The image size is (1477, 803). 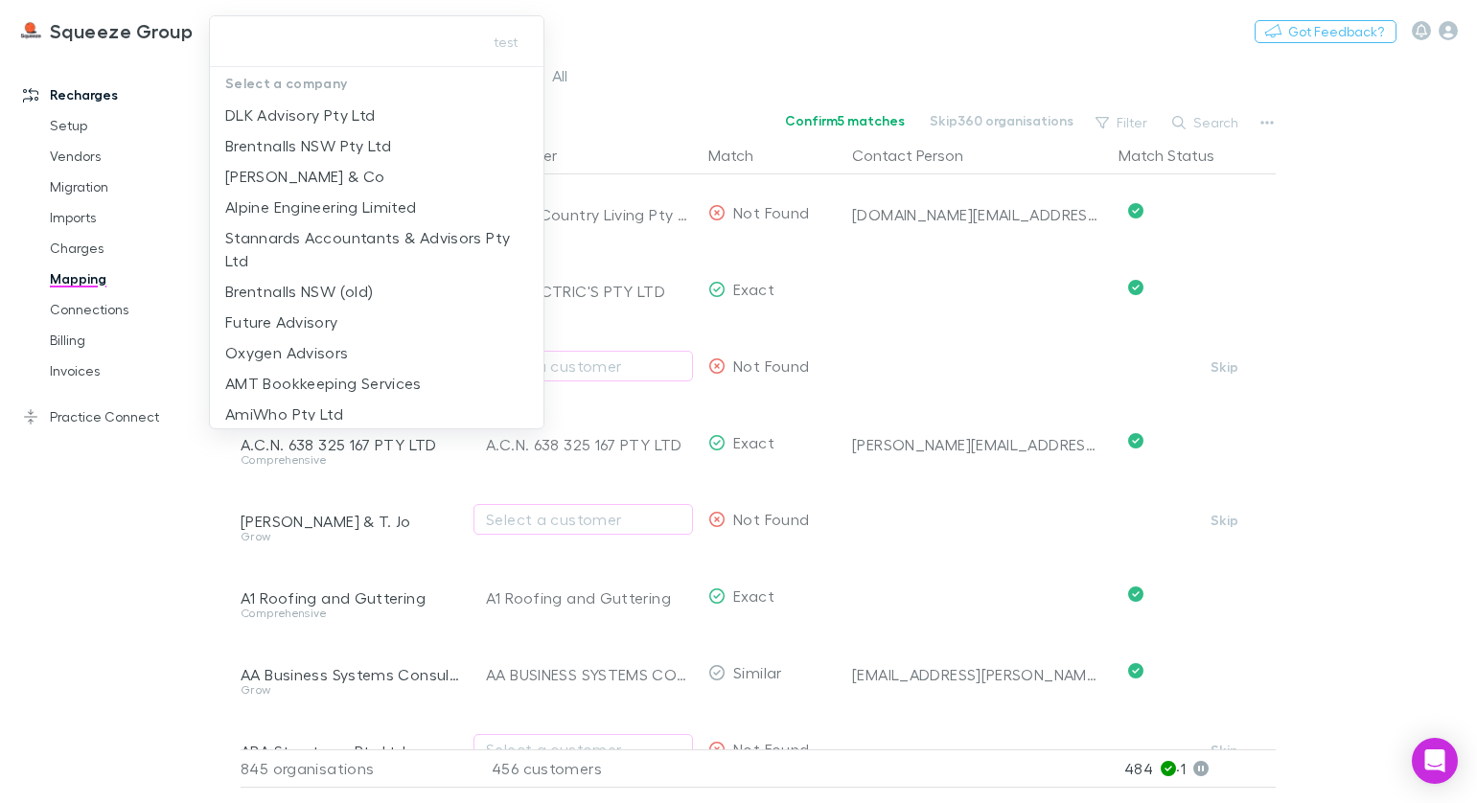 What do you see at coordinates (300, 115) in the screenshot?
I see `p: DLK Advisory Pty Ltd` at bounding box center [300, 115].